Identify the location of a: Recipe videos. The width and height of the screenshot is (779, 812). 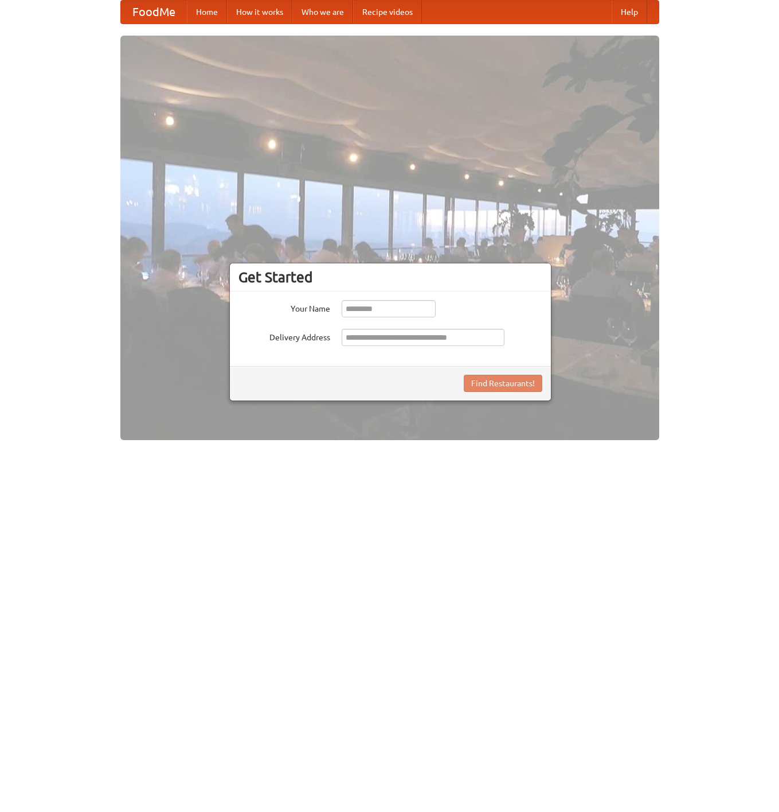
(388, 12).